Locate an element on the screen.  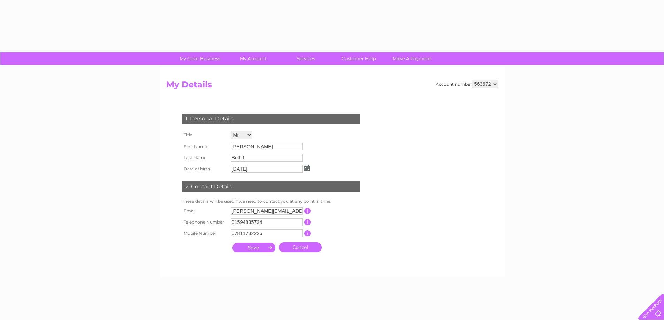
a: Customer Help is located at coordinates (359, 59).